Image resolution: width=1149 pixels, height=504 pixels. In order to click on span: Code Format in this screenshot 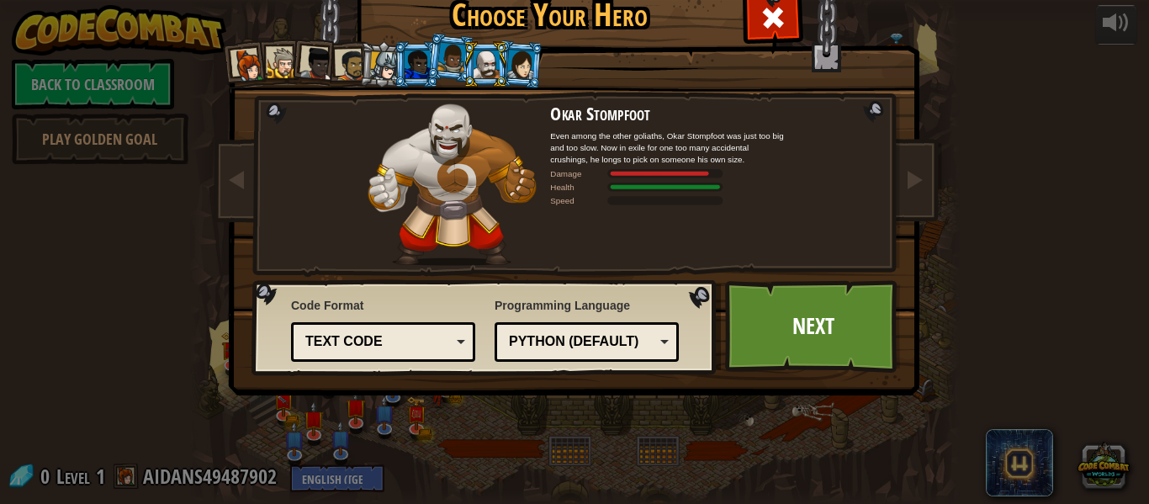, I will do `click(383, 305)`.